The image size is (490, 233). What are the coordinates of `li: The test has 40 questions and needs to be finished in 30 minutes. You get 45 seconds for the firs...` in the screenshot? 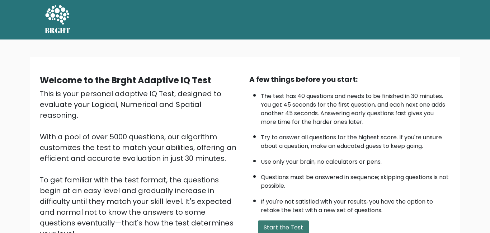 It's located at (356, 107).